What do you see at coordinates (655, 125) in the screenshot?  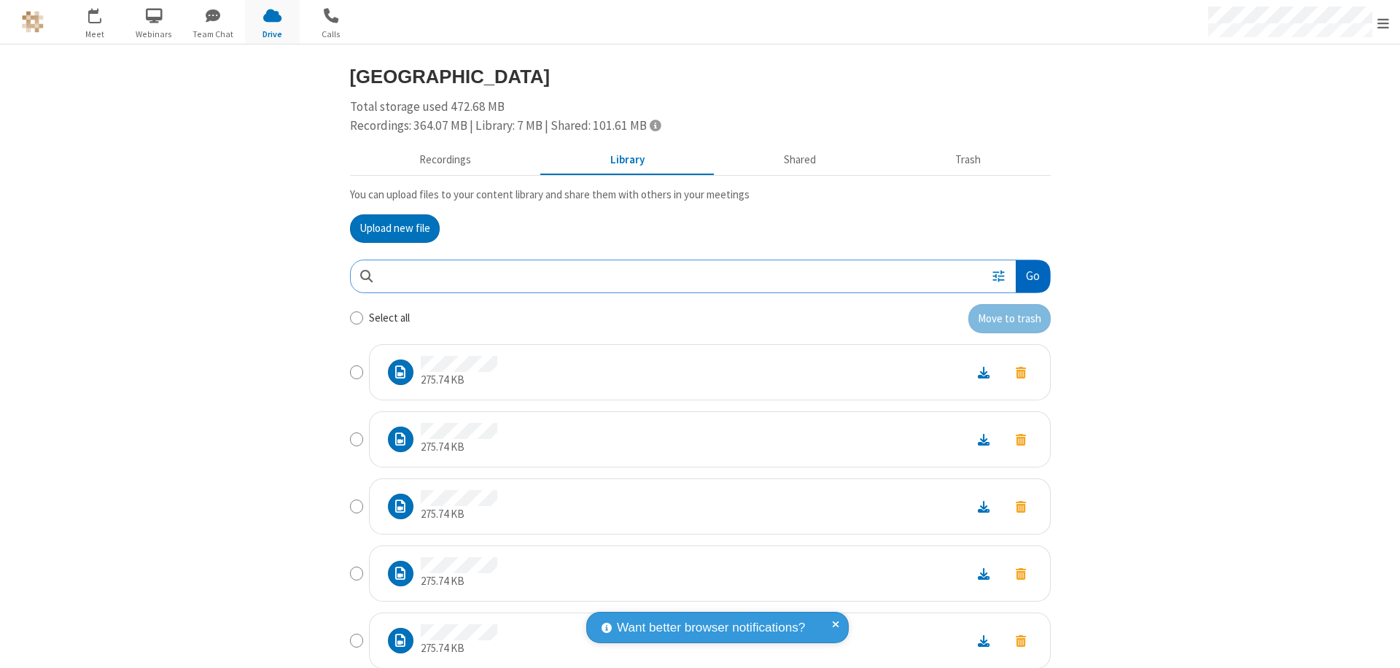 I see `span: Totals displayed include files that have been moved to the trash.` at bounding box center [655, 125].